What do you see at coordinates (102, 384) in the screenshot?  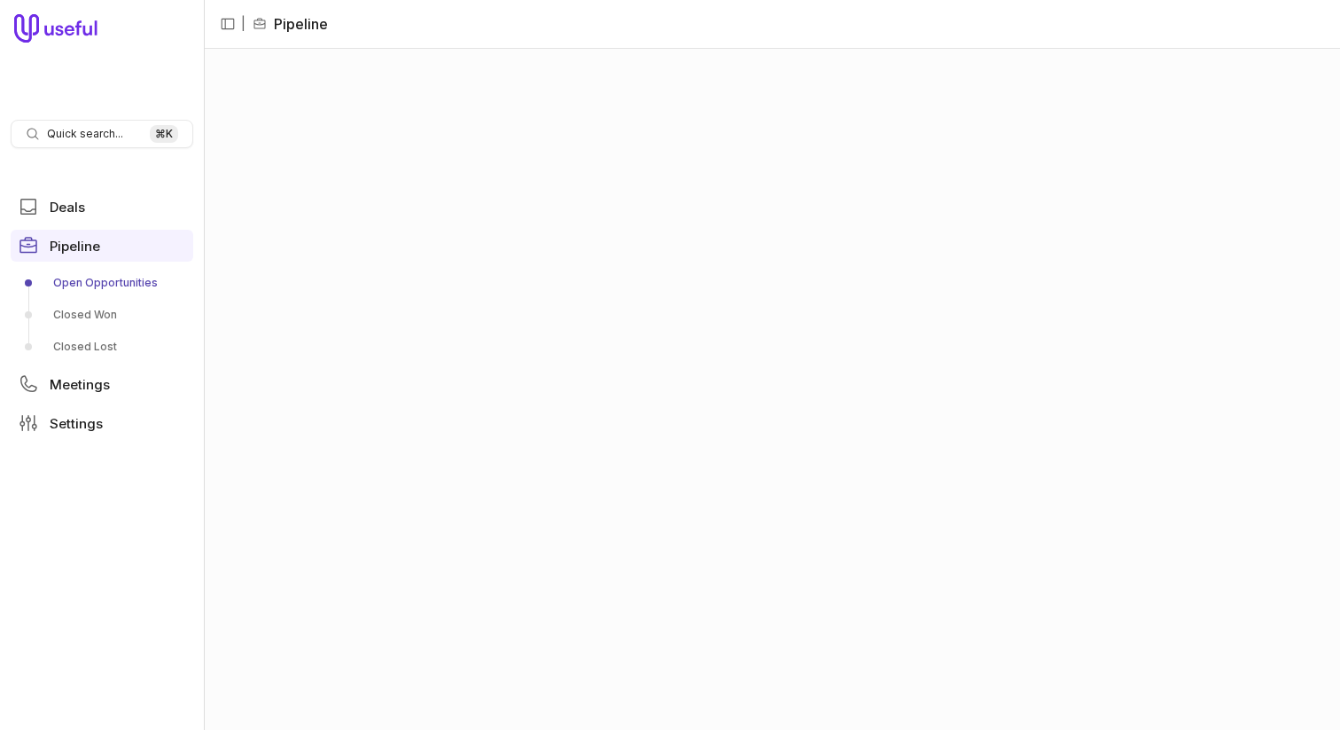 I see `a: Meetings` at bounding box center [102, 384].